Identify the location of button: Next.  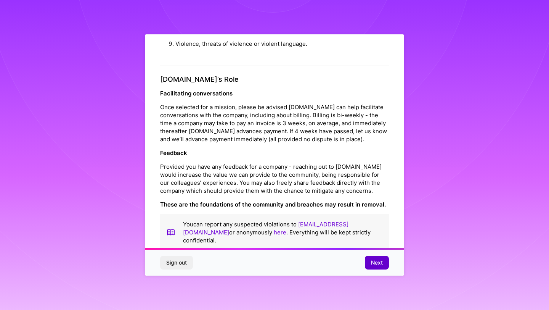
(377, 262).